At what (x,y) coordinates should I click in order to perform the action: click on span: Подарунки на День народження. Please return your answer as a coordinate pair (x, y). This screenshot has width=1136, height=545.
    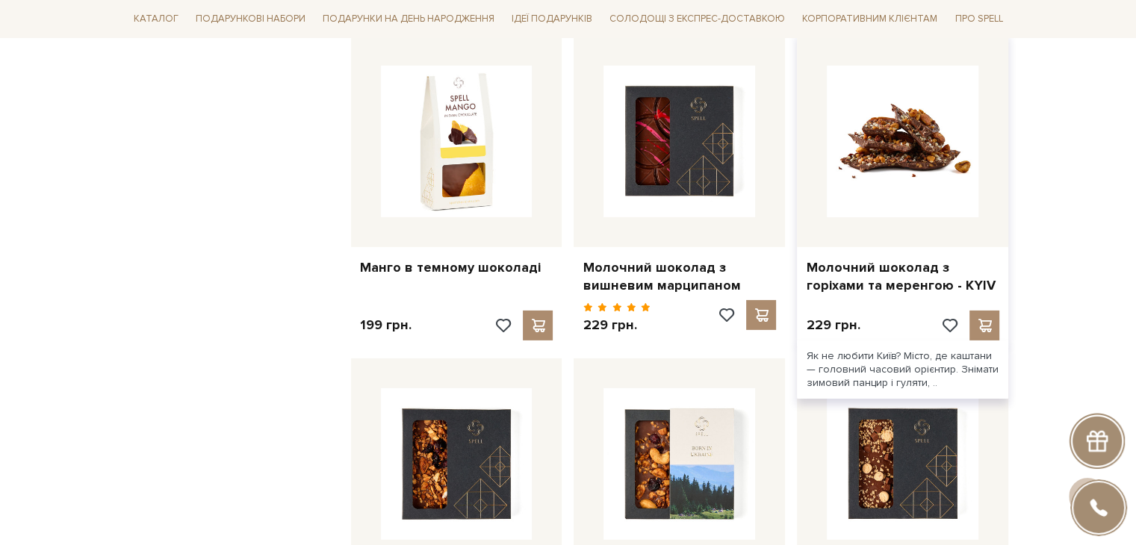
    Looking at the image, I should click on (409, 19).